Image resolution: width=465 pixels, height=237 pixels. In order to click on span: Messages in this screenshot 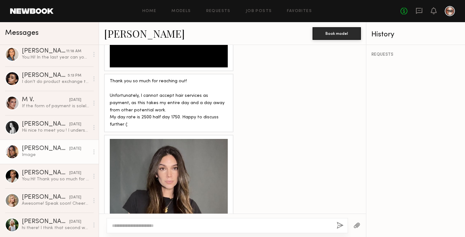, I will do `click(22, 33)`.